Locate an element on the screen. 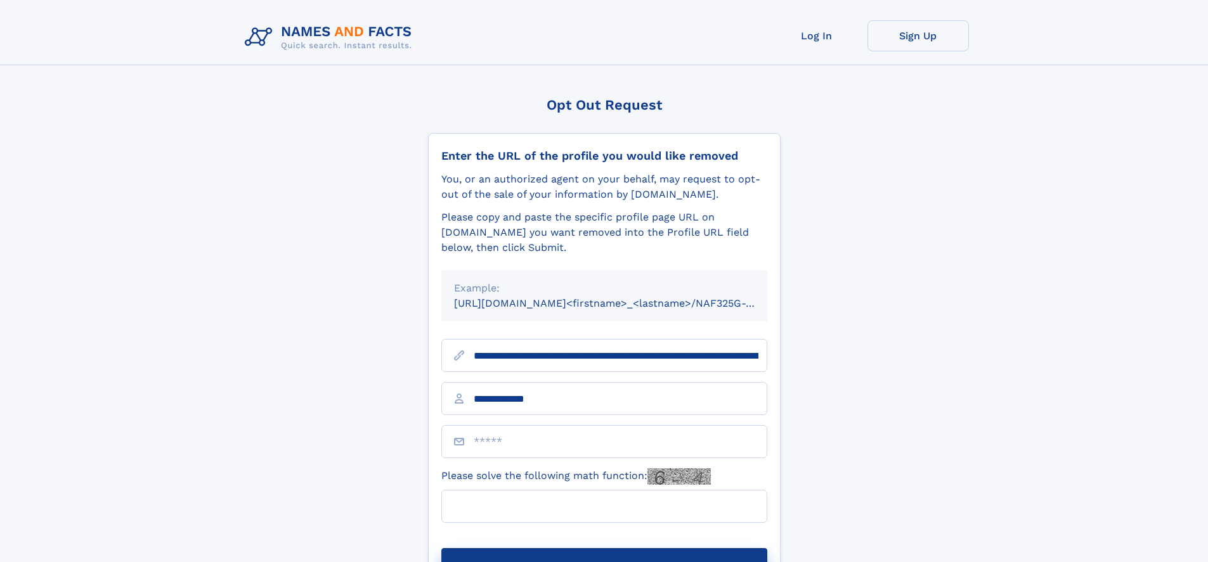 The height and width of the screenshot is (562, 1208). div: Opt Out Request is located at coordinates (604, 105).